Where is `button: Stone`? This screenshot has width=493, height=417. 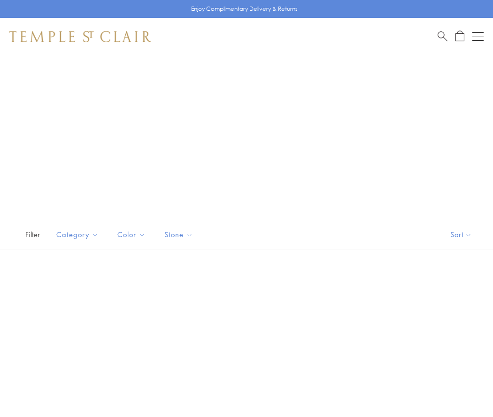
button: Stone is located at coordinates (179, 234).